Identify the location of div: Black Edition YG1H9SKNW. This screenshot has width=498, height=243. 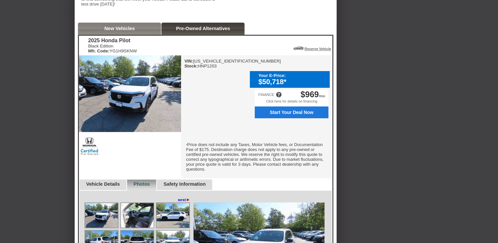
(112, 48).